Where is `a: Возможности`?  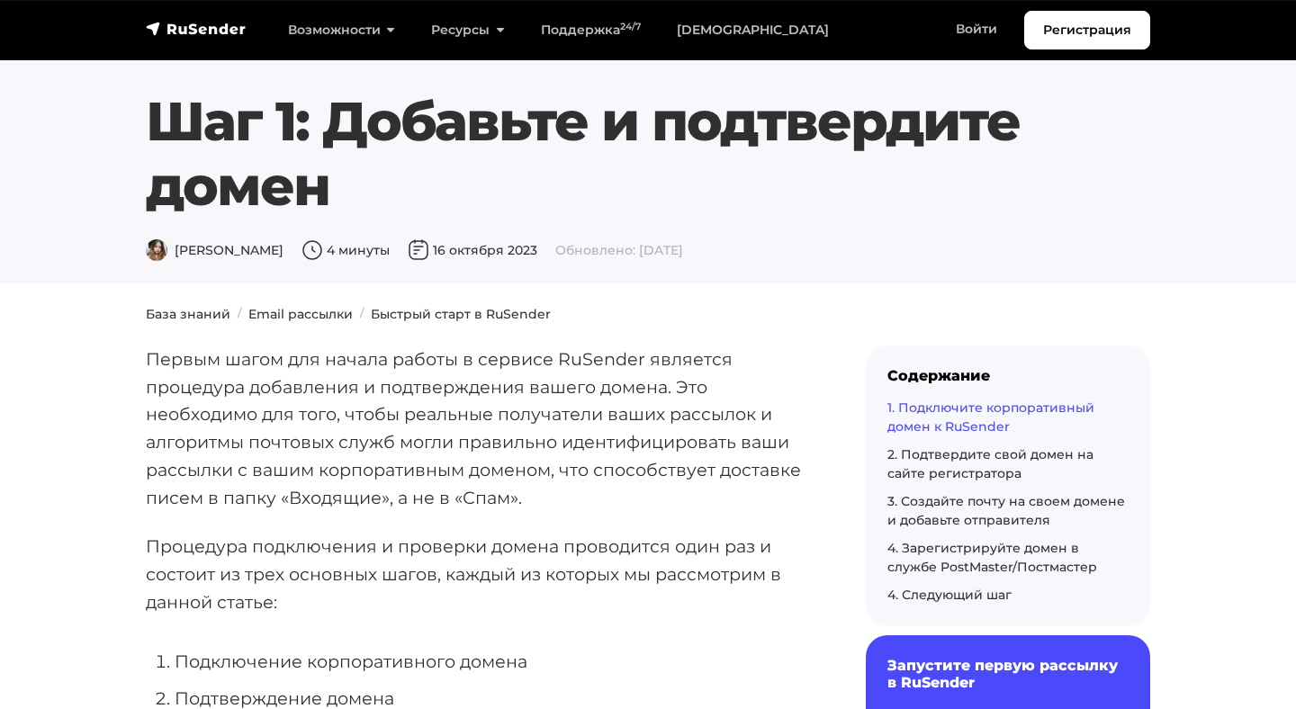 a: Возможности is located at coordinates (341, 30).